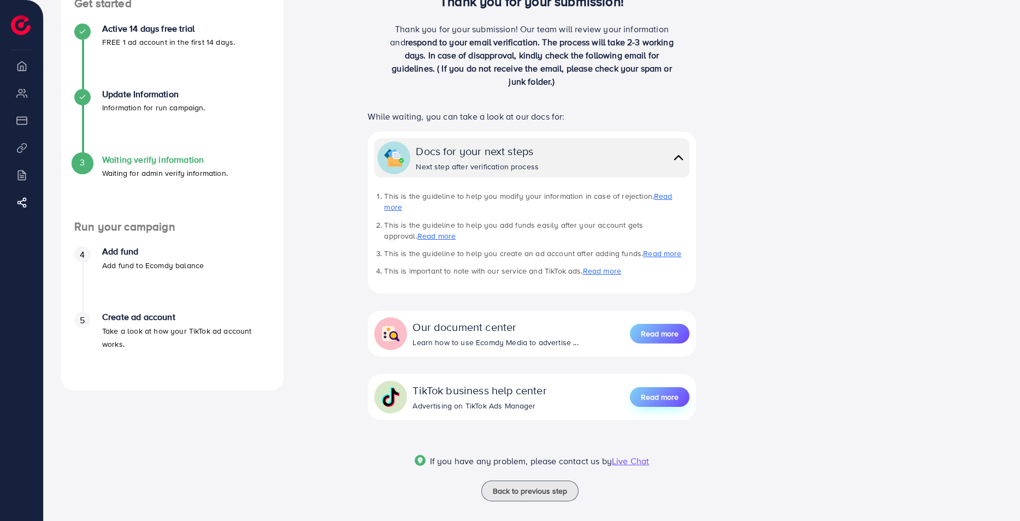 The height and width of the screenshot is (521, 1020). Describe the element at coordinates (21, 25) in the screenshot. I see `a: logo` at that location.